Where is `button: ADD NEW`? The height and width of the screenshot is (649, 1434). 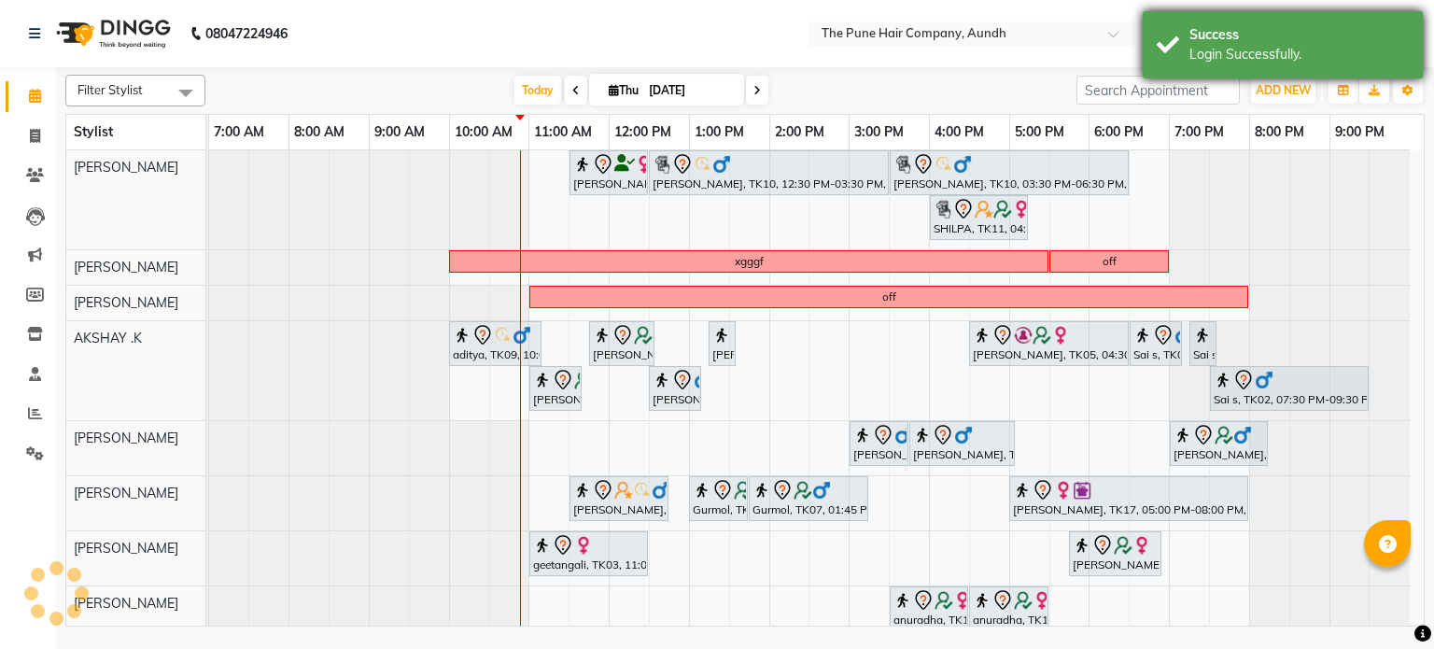 button: ADD NEW is located at coordinates (1282, 91).